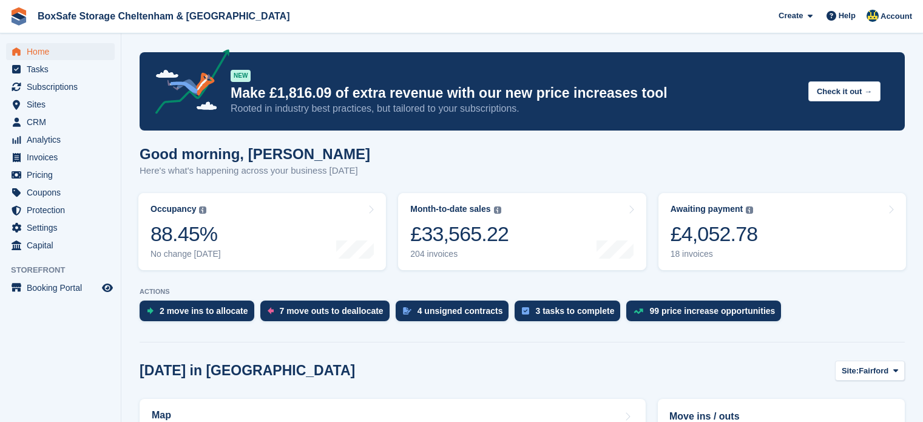 Image resolution: width=923 pixels, height=422 pixels. What do you see at coordinates (575, 311) in the screenshot?
I see `div: 3 tasks to complete` at bounding box center [575, 311].